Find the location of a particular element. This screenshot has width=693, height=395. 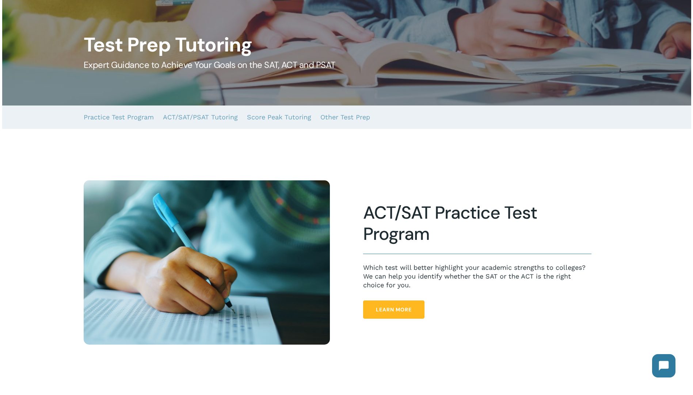

h5: Expert Guidance to Achieve Your Goals on the SAT, ACT and PSAT is located at coordinates (346, 65).